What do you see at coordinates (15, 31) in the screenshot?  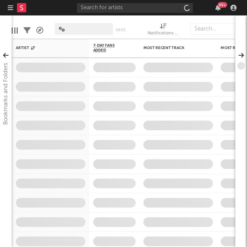 I see `div: Edit Columns` at bounding box center [15, 31].